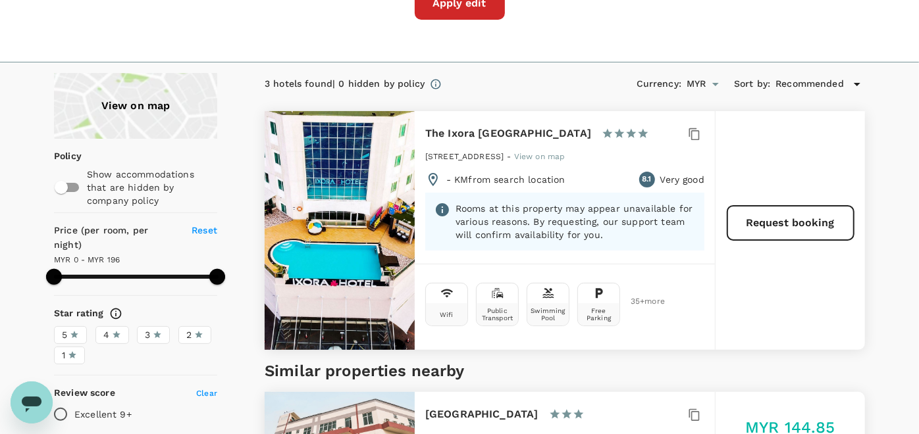  What do you see at coordinates (63, 355) in the screenshot?
I see `span: 1` at bounding box center [63, 355].